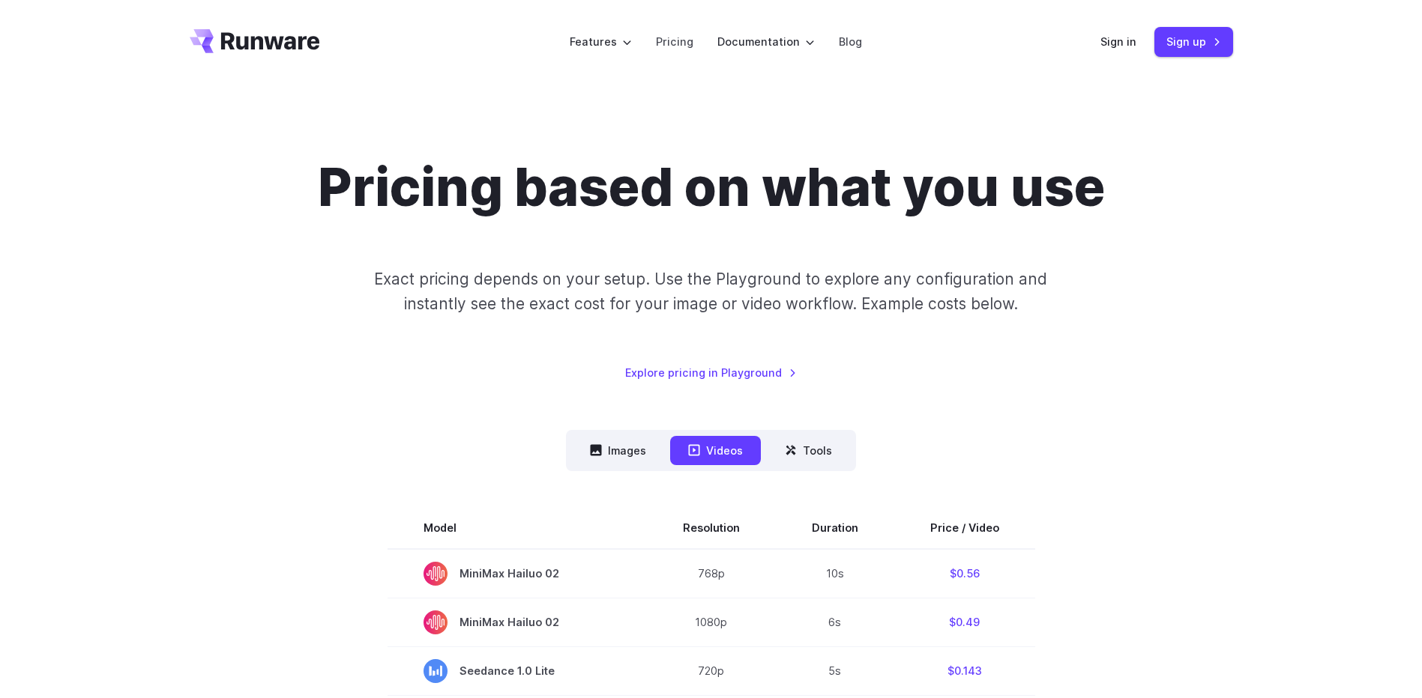 This screenshot has width=1422, height=698. Describe the element at coordinates (255, 41) in the screenshot. I see `a: Go to /` at that location.